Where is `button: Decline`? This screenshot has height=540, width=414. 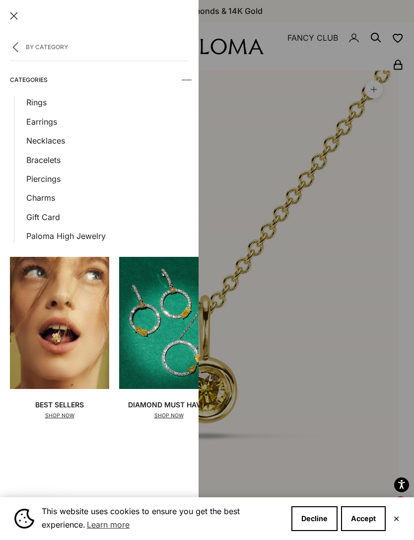
button: Decline is located at coordinates (314, 518).